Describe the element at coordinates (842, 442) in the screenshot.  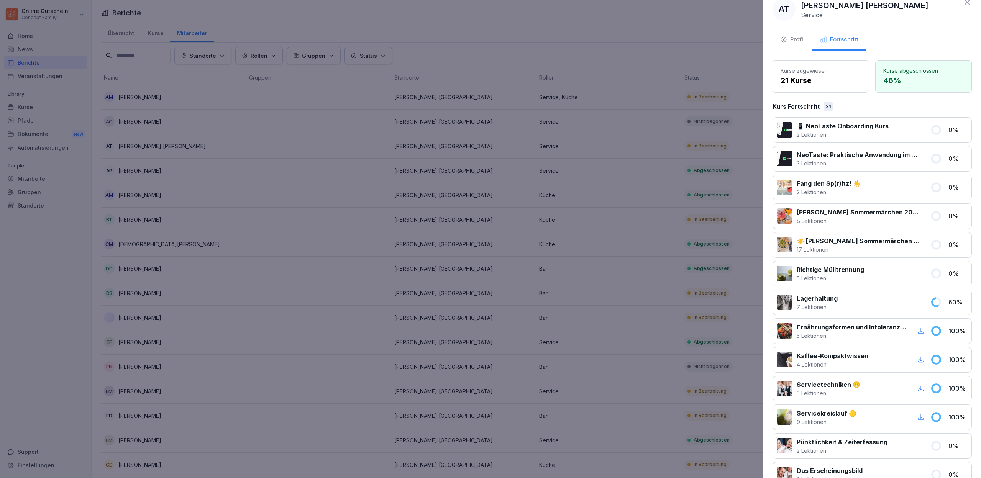
I see `p: Pünktlichkeit & Zeiterfassung` at that location.